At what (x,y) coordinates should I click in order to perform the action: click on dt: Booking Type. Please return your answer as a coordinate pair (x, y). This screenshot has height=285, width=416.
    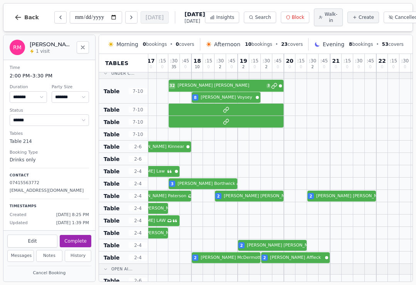
    Looking at the image, I should click on (49, 152).